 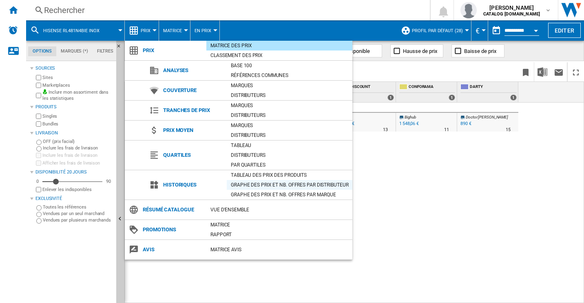 What do you see at coordinates (173, 250) in the screenshot?
I see `span: Avis` at bounding box center [173, 250].